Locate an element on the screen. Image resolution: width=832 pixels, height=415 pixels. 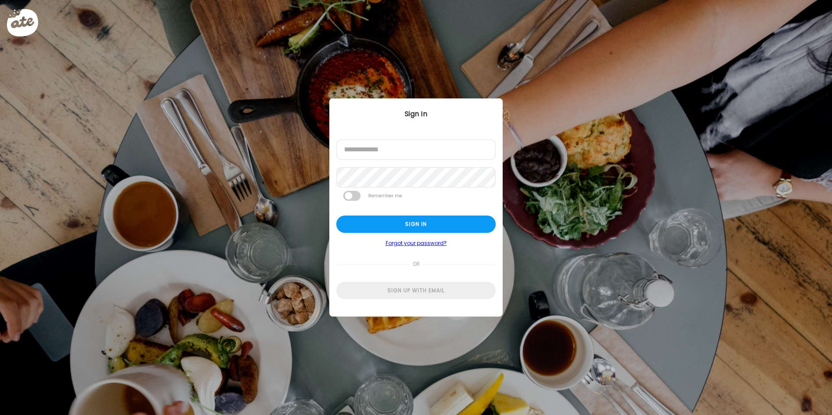
span: or is located at coordinates (416, 264).